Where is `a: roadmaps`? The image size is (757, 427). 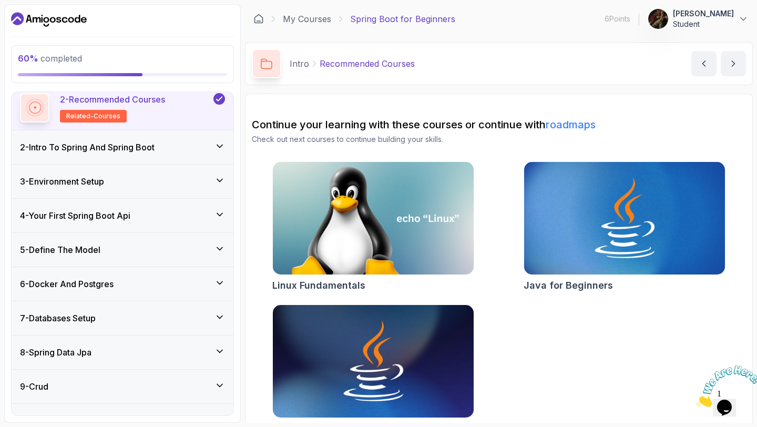 a: roadmaps is located at coordinates (570, 125).